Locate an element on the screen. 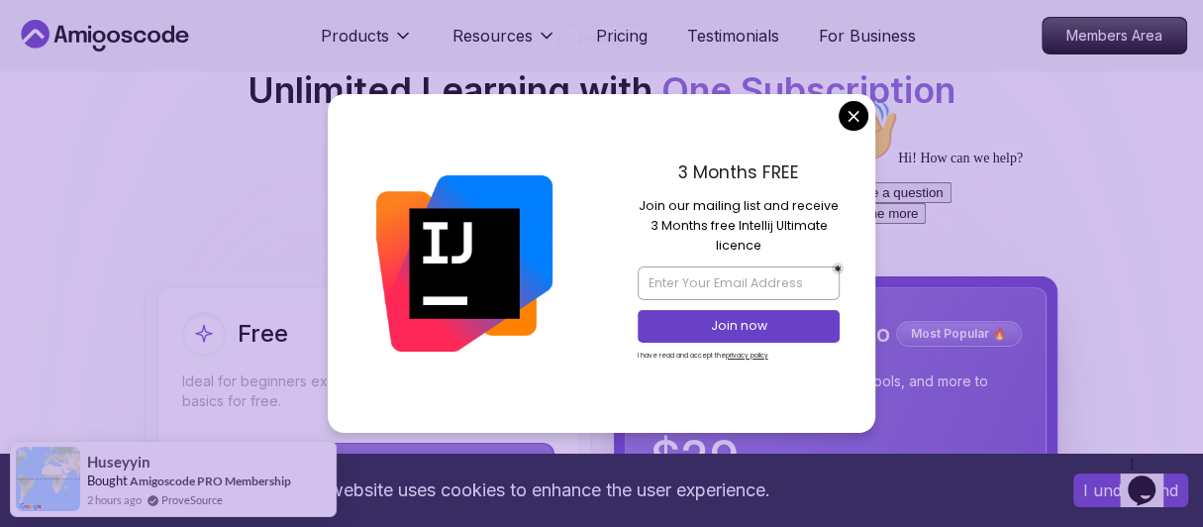 Image resolution: width=1203 pixels, height=527 pixels. p: Start Learning for Free is located at coordinates (368, 465).